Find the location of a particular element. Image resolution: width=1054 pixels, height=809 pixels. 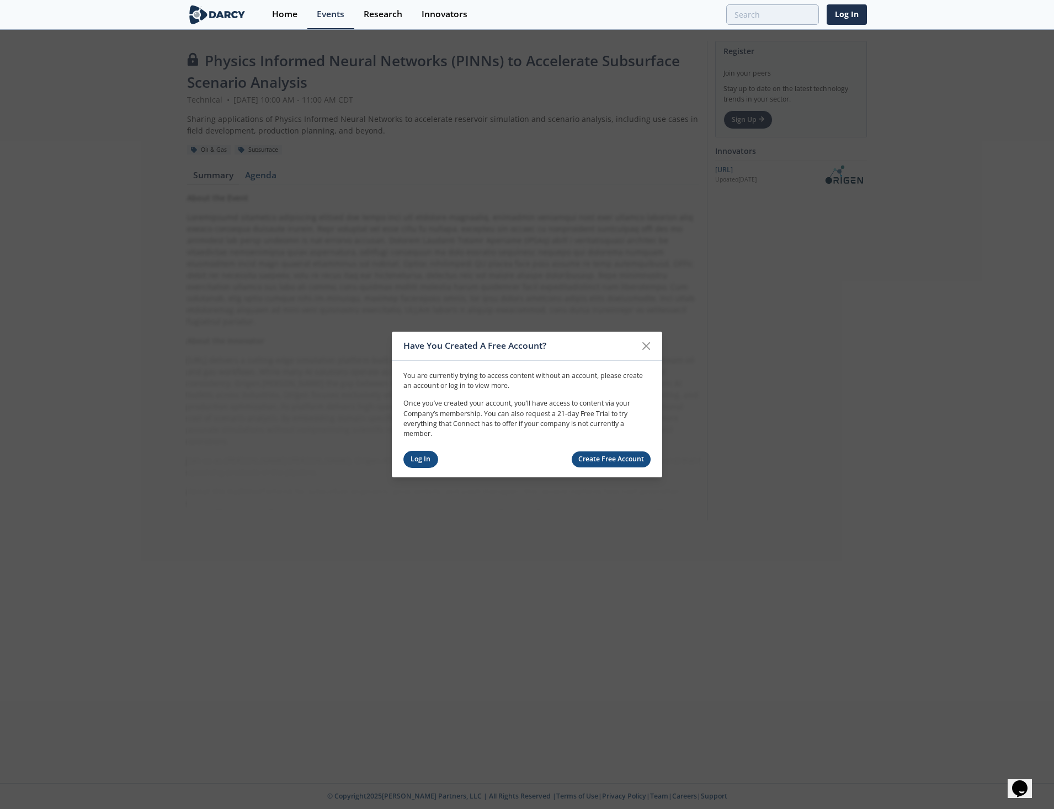

div: Events is located at coordinates (331, 14).